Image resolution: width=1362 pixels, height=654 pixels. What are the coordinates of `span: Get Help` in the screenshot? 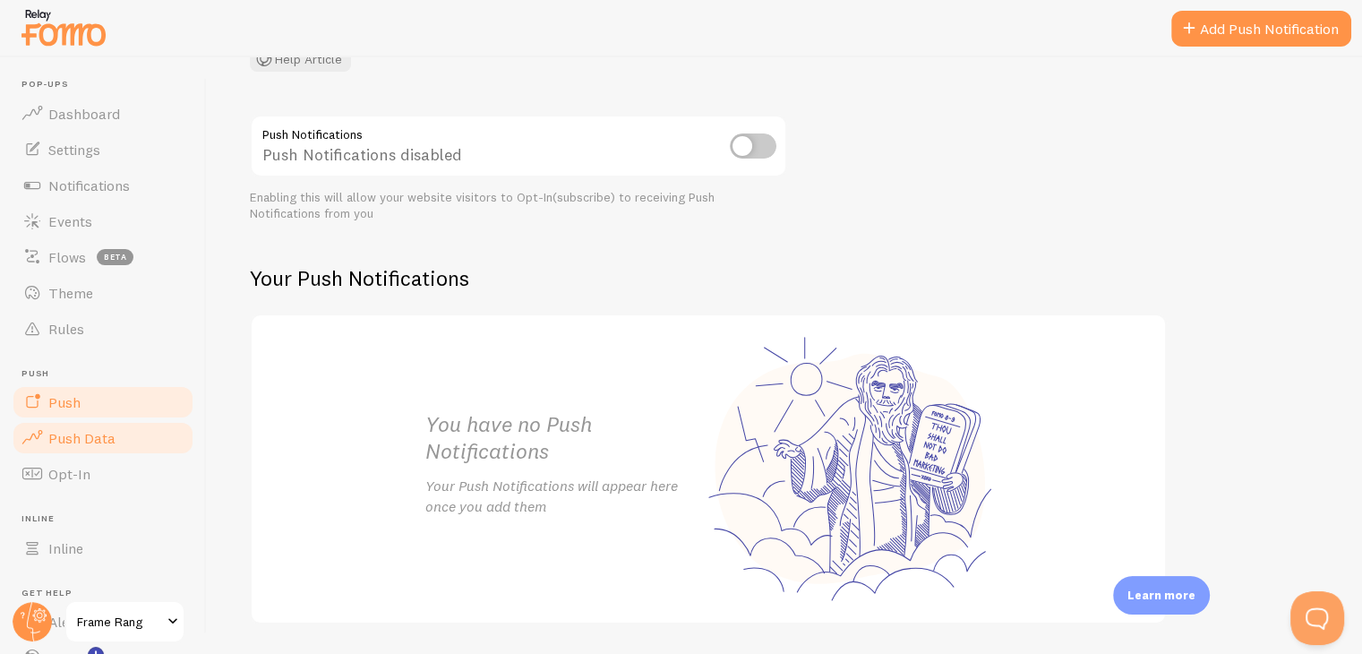 It's located at (108, 593).